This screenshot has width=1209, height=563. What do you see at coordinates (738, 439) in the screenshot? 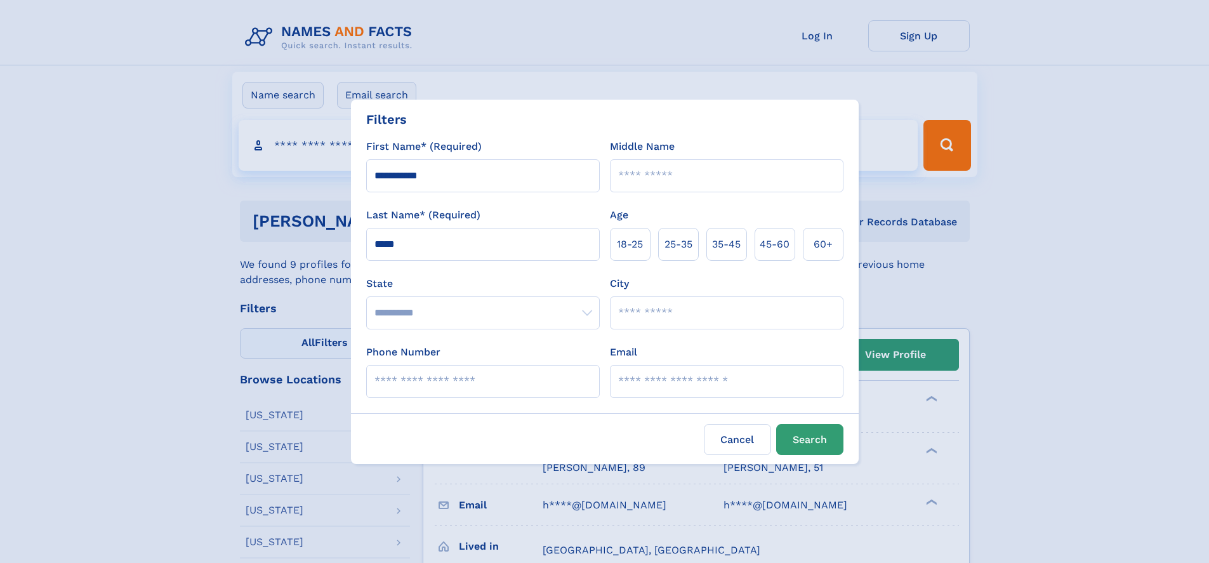
I see `label: Cancel` at bounding box center [738, 439].